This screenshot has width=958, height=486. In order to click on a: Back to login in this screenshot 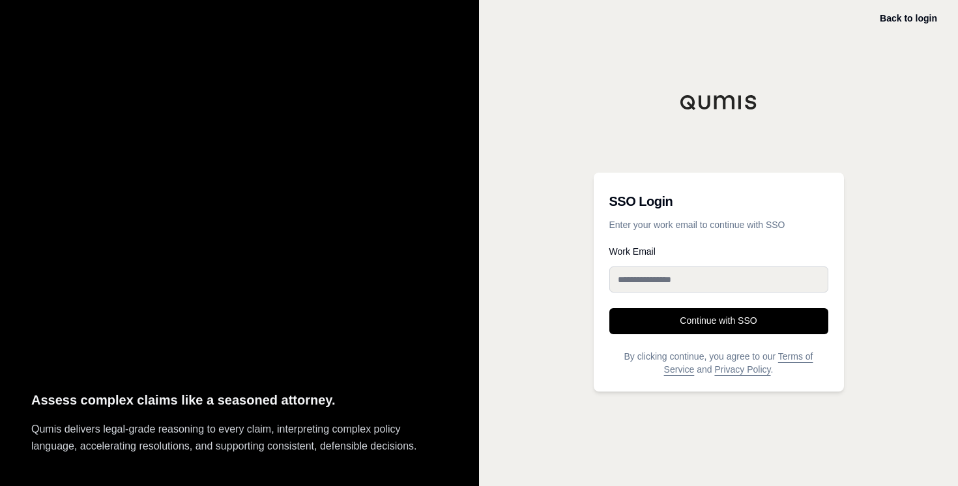, I will do `click(909, 18)`.